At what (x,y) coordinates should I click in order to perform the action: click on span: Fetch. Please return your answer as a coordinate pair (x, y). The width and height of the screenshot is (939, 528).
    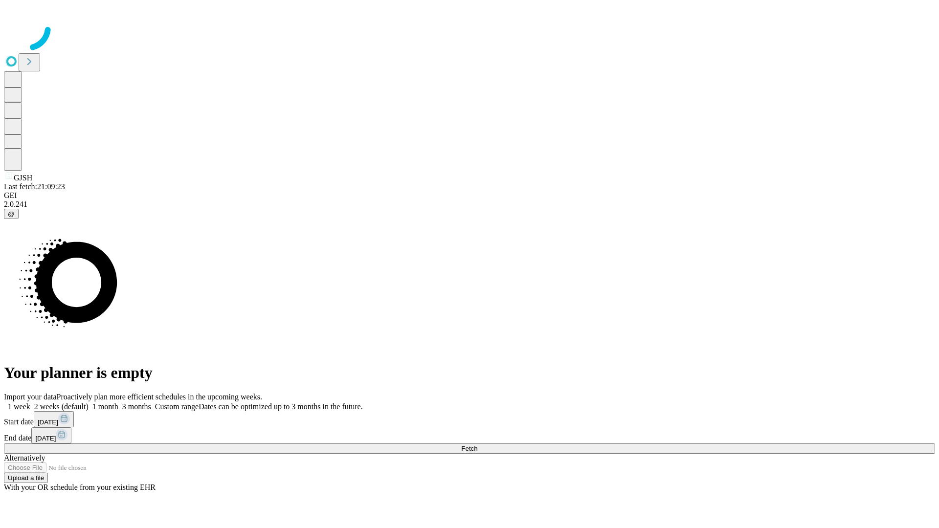
    Looking at the image, I should click on (469, 448).